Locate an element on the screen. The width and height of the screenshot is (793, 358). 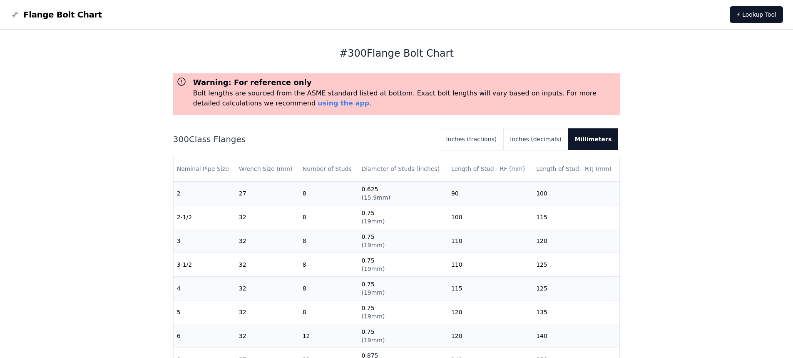
h3: Warning: For reference only is located at coordinates (405, 82).